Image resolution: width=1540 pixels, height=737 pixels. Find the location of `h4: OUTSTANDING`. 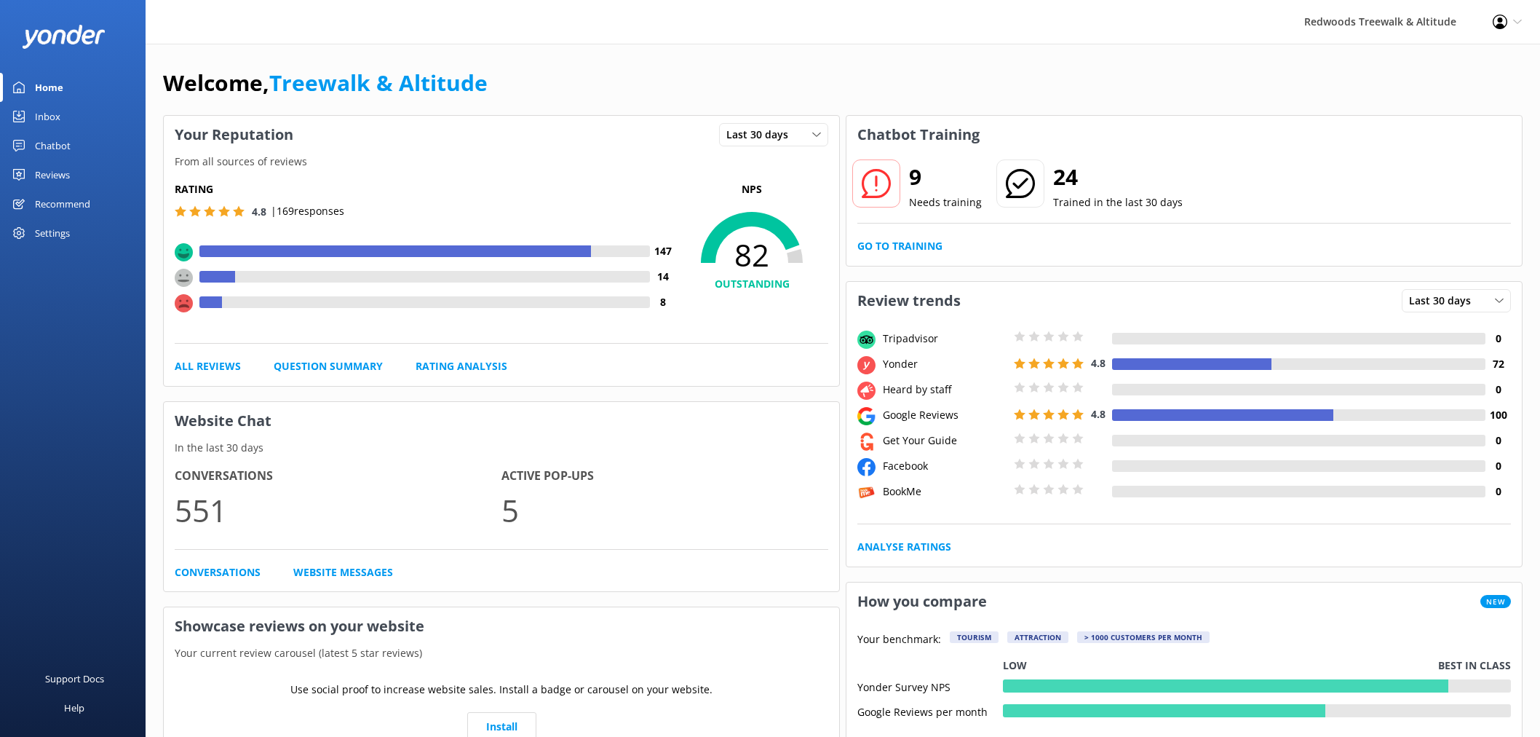

h4: OUTSTANDING is located at coordinates (752, 284).